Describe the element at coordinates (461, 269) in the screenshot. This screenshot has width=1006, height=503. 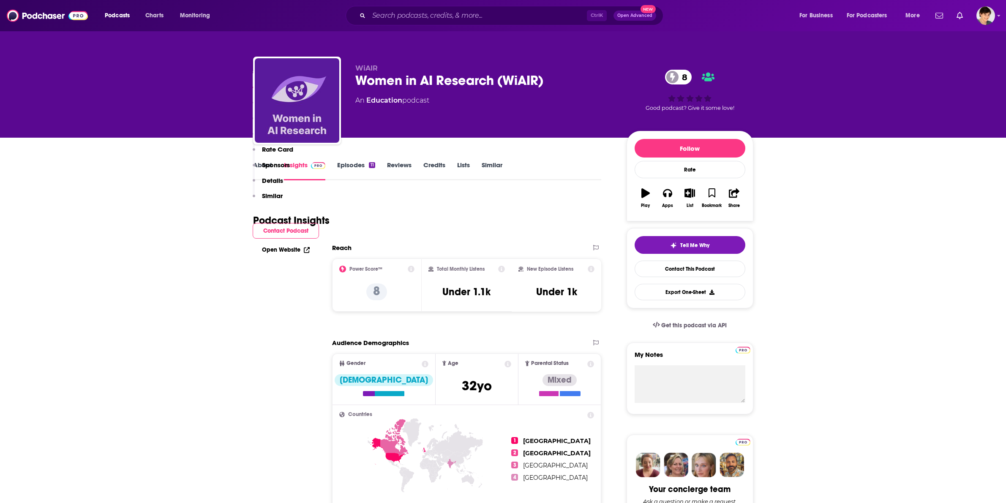
I see `h2: Total Monthly Listens` at that location.